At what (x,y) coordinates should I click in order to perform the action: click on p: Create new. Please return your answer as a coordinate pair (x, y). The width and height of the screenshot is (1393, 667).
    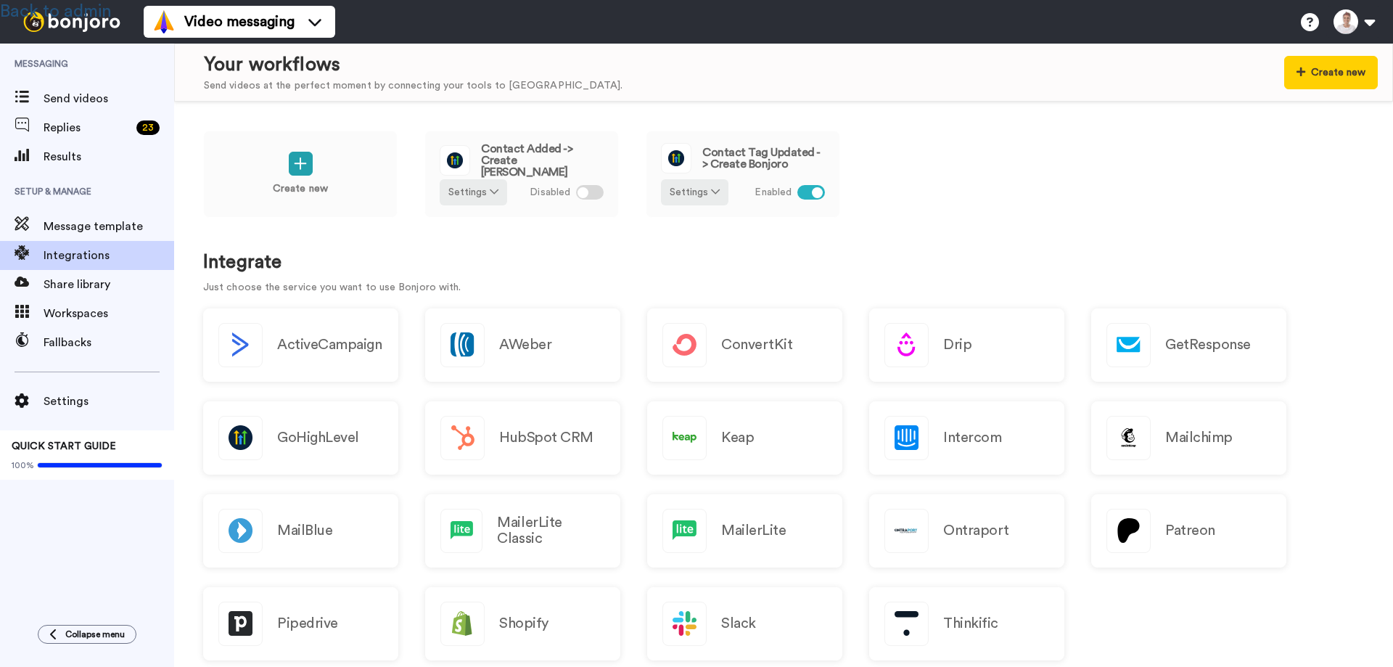
    Looking at the image, I should click on (300, 189).